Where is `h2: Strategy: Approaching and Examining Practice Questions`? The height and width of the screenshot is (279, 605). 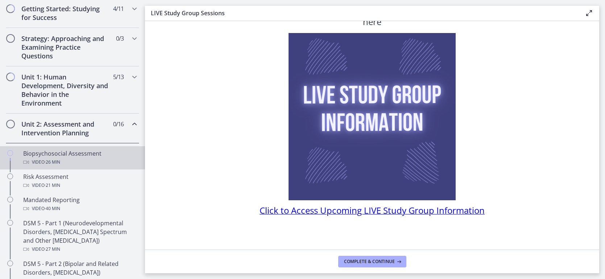
h2: Strategy: Approaching and Examining Practice Questions is located at coordinates (66, 47).